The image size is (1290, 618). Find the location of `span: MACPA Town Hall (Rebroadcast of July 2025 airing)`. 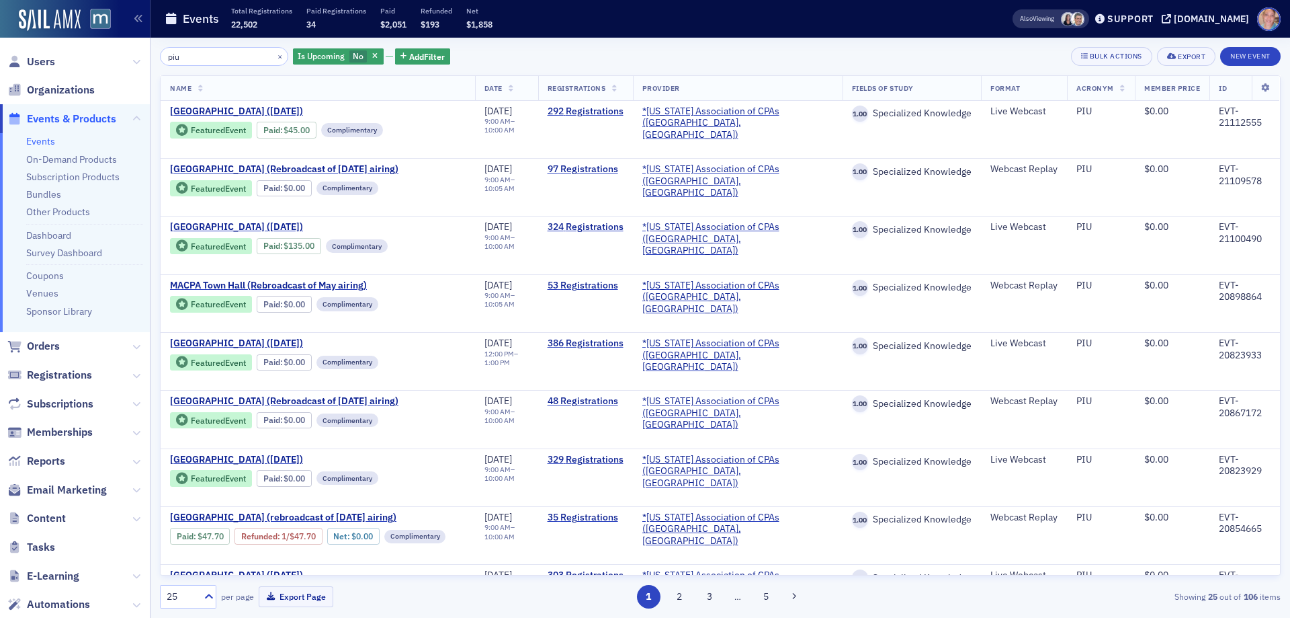

span: MACPA Town Hall (Rebroadcast of July 2025 airing) is located at coordinates (284, 169).